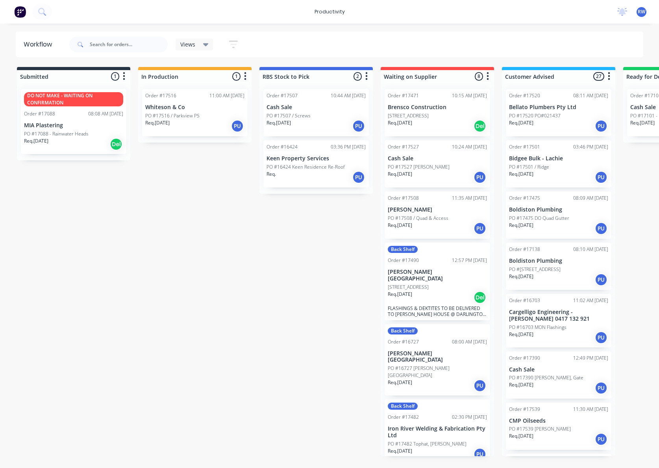  I want to click on div: Order #17516, so click(161, 96).